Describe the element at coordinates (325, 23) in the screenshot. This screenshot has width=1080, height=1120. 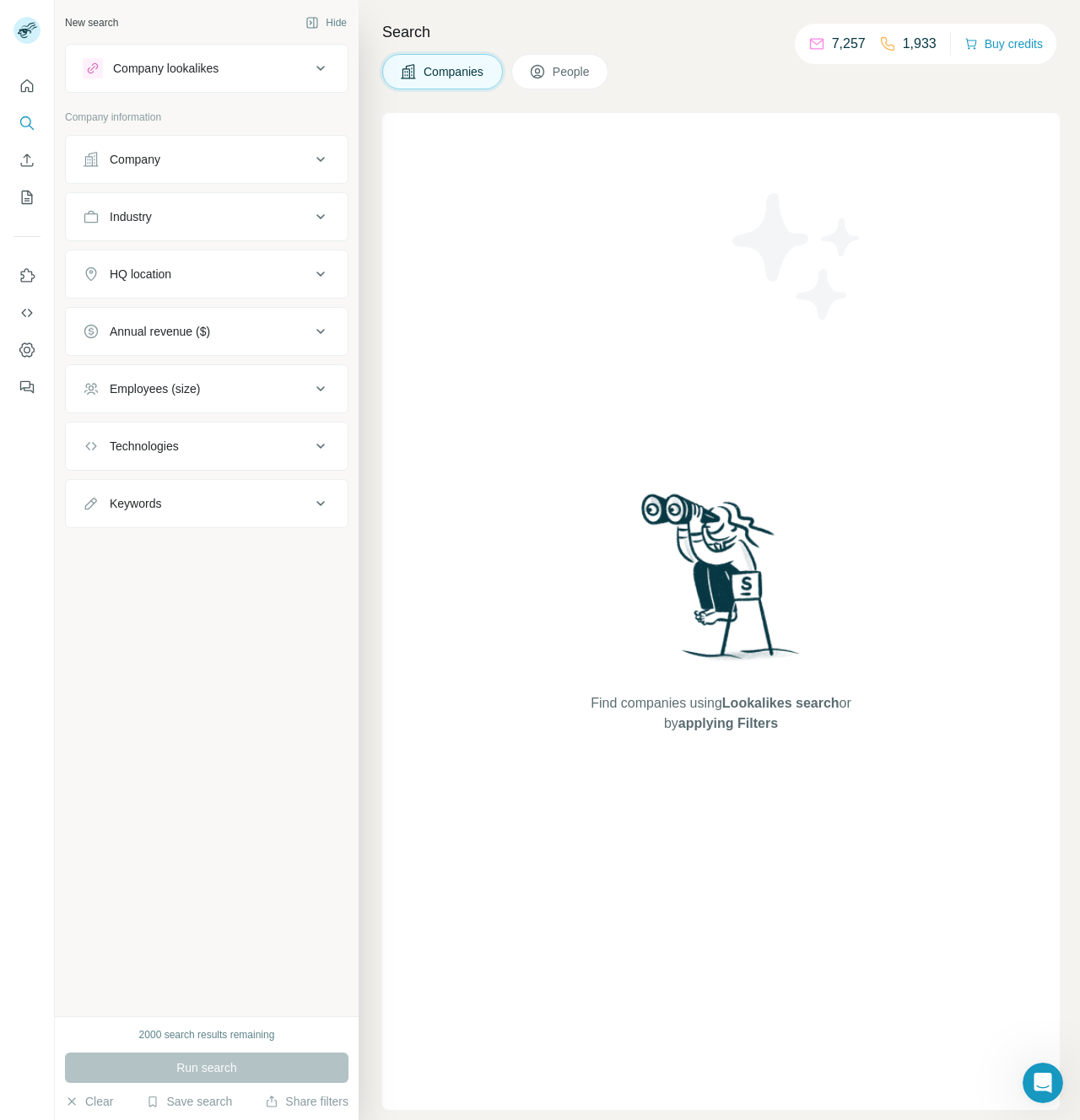
I see `button: Hide` at that location.